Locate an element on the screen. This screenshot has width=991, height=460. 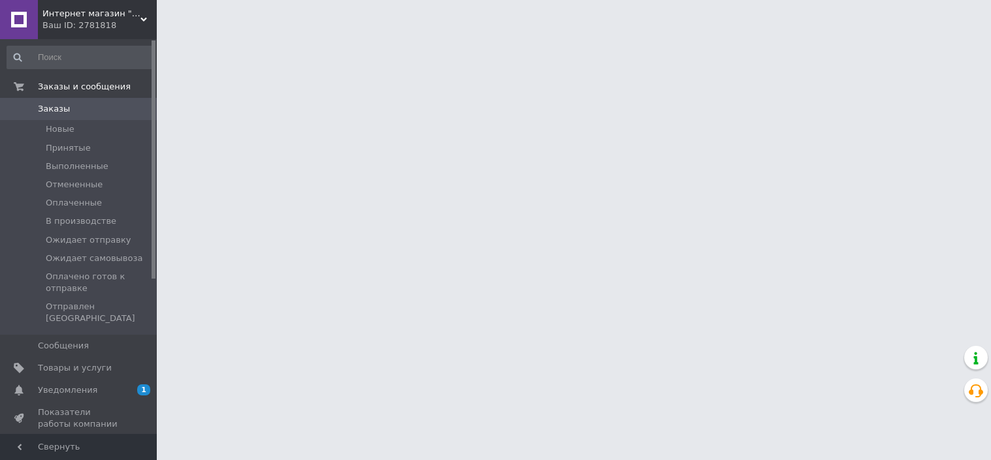
span: Товары и услуги is located at coordinates (74, 368).